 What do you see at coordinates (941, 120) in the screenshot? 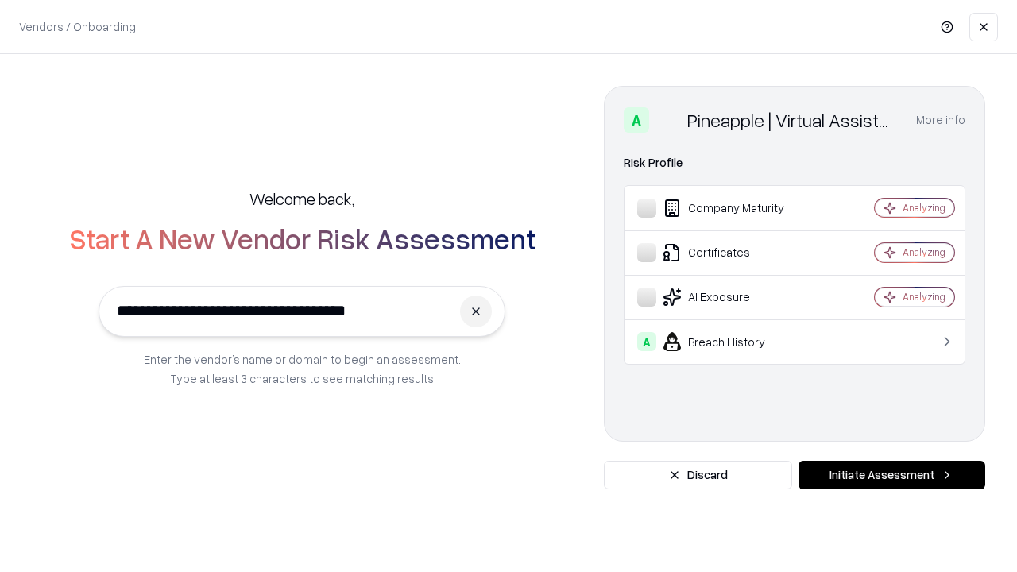
I see `button: More info` at bounding box center [941, 120].